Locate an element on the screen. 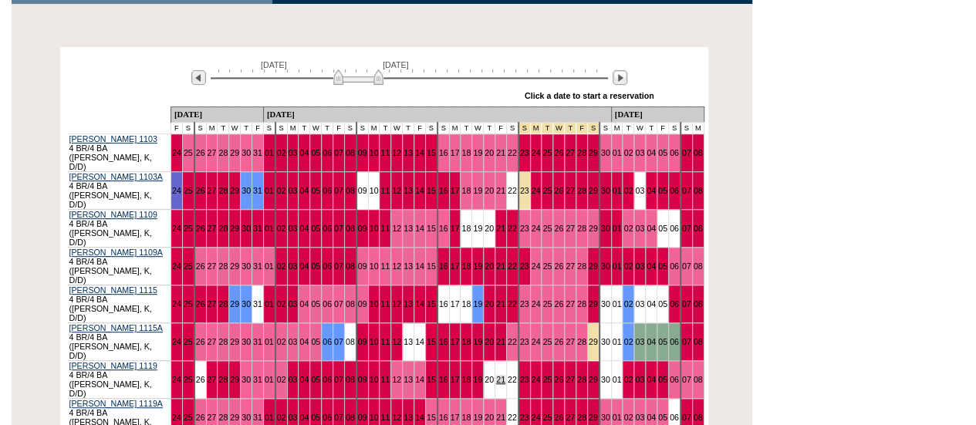  a: 16 is located at coordinates (443, 304).